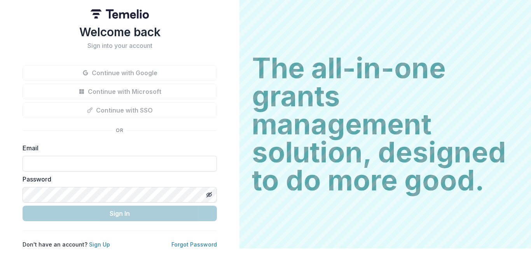  I want to click on img: Temelio, so click(120, 14).